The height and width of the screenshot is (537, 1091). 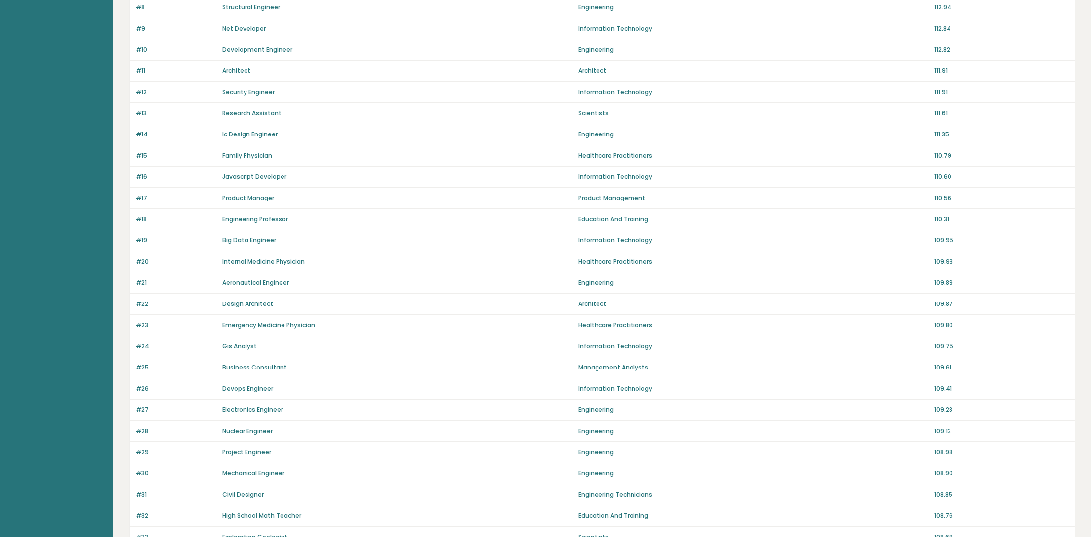 What do you see at coordinates (263, 261) in the screenshot?
I see `a: Internal Medicine Physician` at bounding box center [263, 261].